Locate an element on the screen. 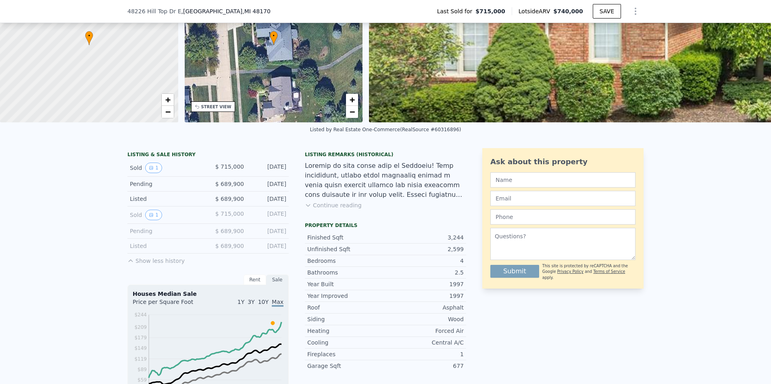 Image resolution: width=771 pixels, height=384 pixels. div: LISTING & SALE HISTORY is located at coordinates (208, 156).